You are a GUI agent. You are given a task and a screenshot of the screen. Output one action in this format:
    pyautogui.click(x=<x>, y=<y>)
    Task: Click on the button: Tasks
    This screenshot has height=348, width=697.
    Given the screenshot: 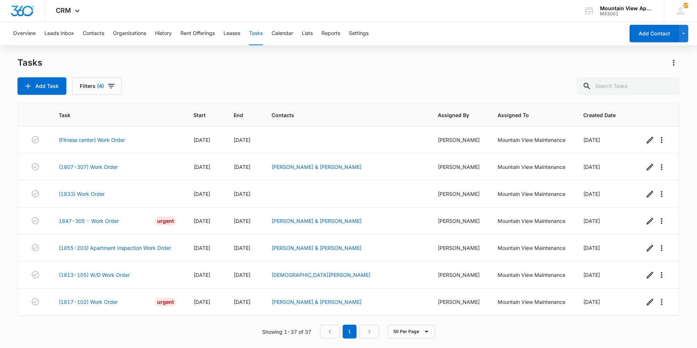 What is the action you would take?
    pyautogui.click(x=256, y=34)
    